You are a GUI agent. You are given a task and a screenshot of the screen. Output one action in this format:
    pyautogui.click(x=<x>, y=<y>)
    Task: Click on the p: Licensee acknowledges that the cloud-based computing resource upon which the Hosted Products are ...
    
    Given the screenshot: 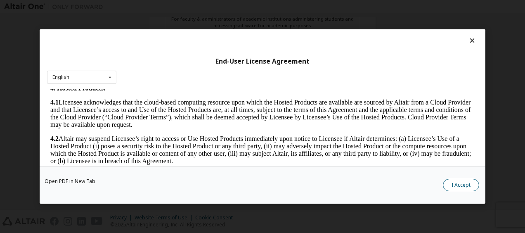 What is the action you would take?
    pyautogui.click(x=215, y=25)
    